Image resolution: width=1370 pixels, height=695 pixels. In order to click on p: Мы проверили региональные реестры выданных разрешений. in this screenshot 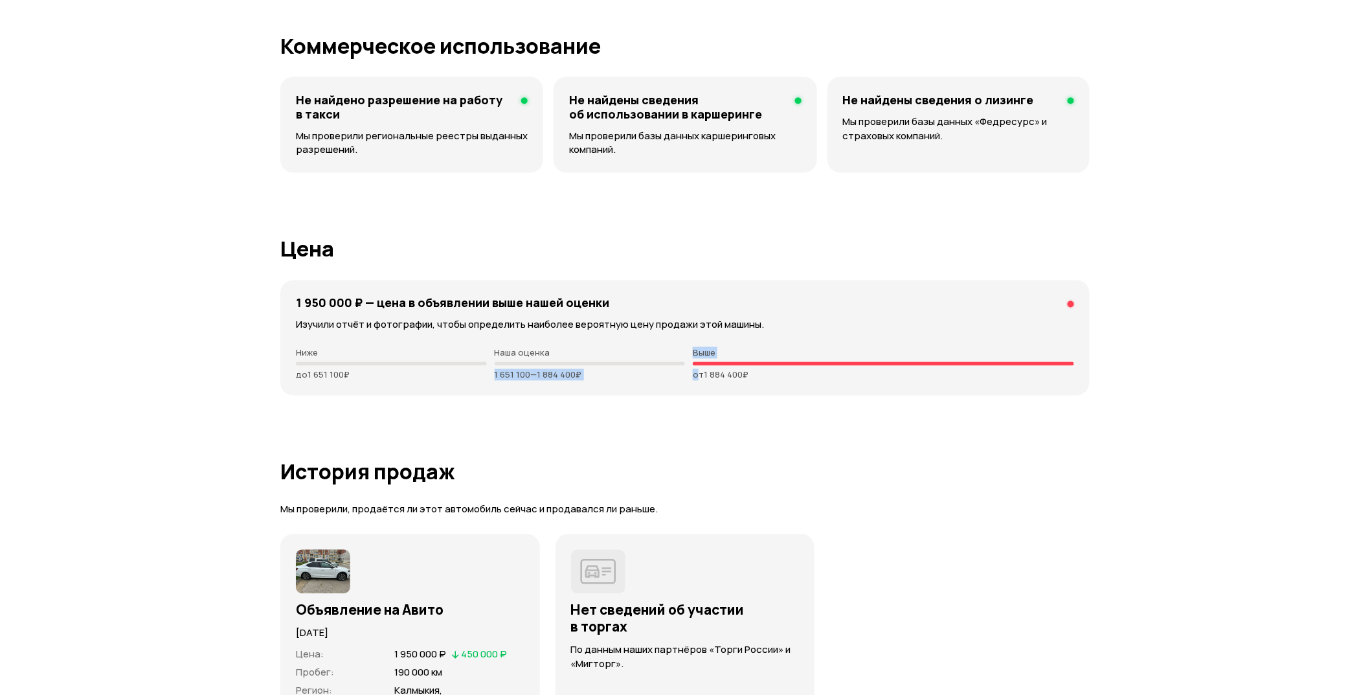, I will do `click(412, 143)`.